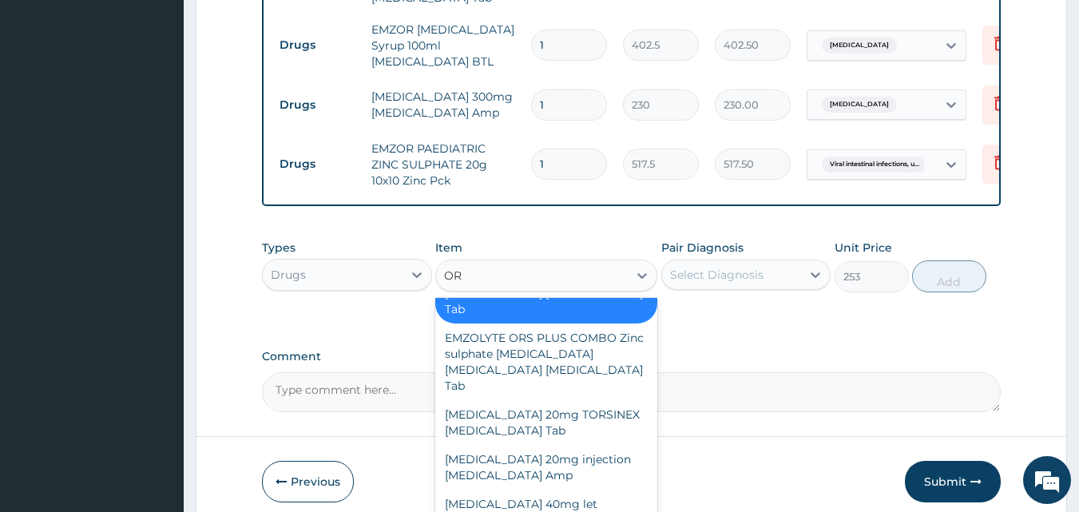 This screenshot has width=1079, height=512. What do you see at coordinates (449, 248) in the screenshot?
I see `label: Item` at bounding box center [449, 248].